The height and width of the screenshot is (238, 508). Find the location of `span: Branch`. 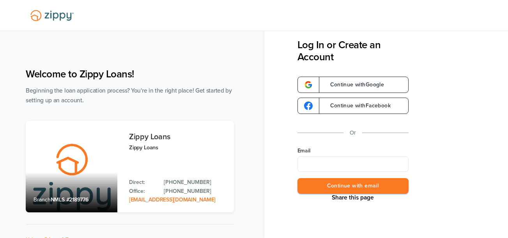

span: Branch is located at coordinates (42, 200).